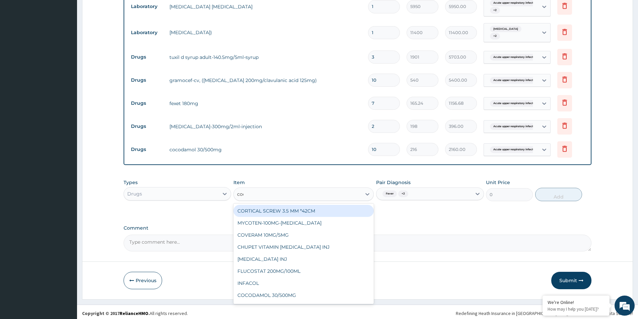 This screenshot has height=319, width=638. I want to click on label: Pair Diagnosis, so click(393, 183).